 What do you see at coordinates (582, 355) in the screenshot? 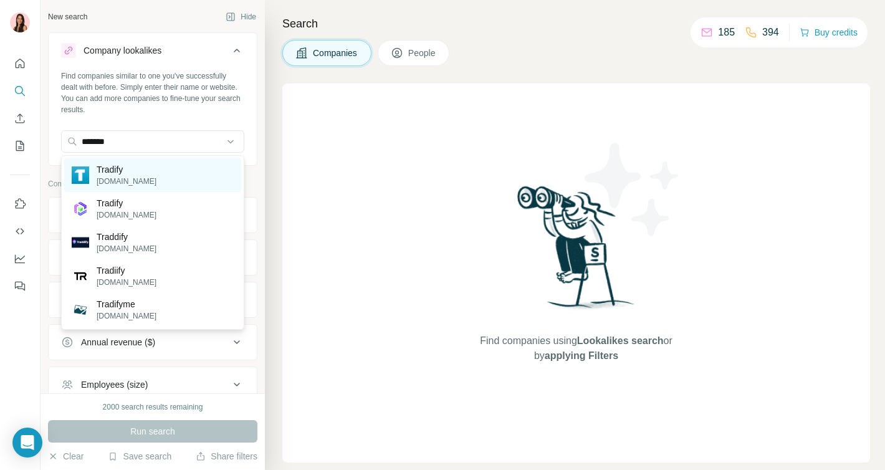
I see `span: applying Filters` at bounding box center [582, 355].